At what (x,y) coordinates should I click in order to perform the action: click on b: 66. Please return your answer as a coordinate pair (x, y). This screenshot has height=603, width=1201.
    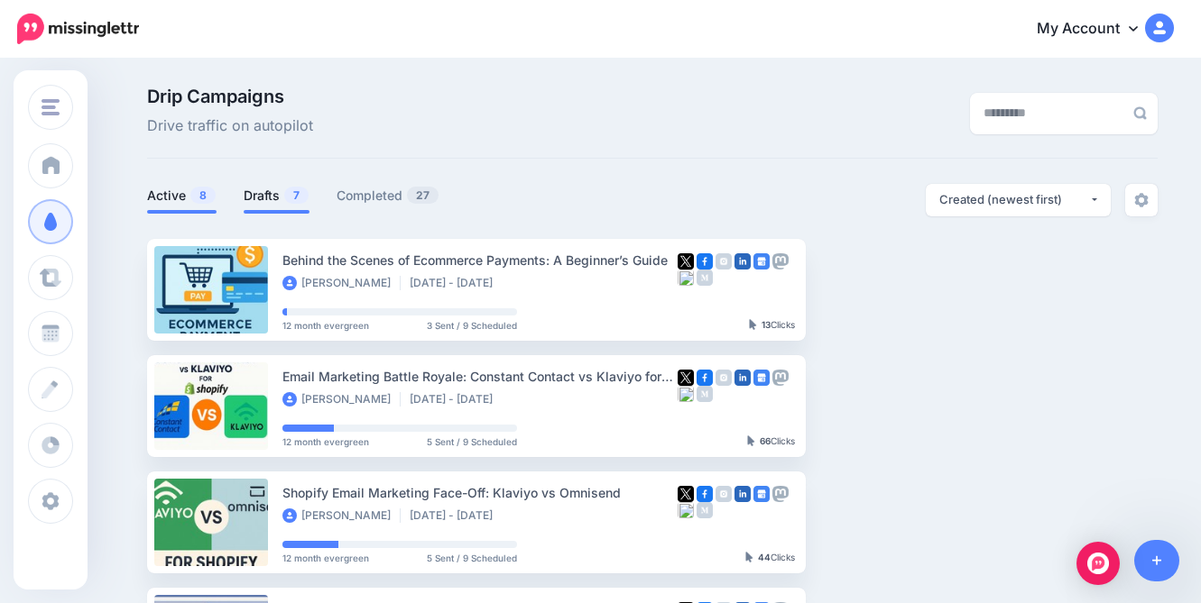
    Looking at the image, I should click on (765, 441).